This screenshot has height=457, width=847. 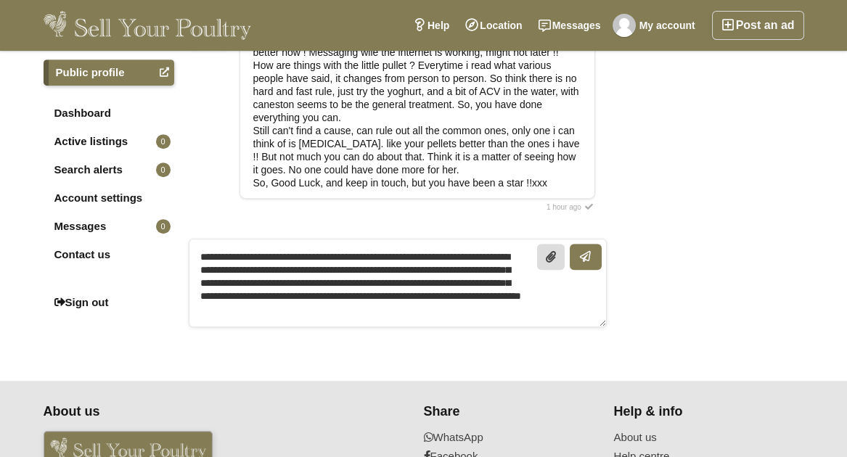 I want to click on img: Karen Ricketts, so click(x=624, y=25).